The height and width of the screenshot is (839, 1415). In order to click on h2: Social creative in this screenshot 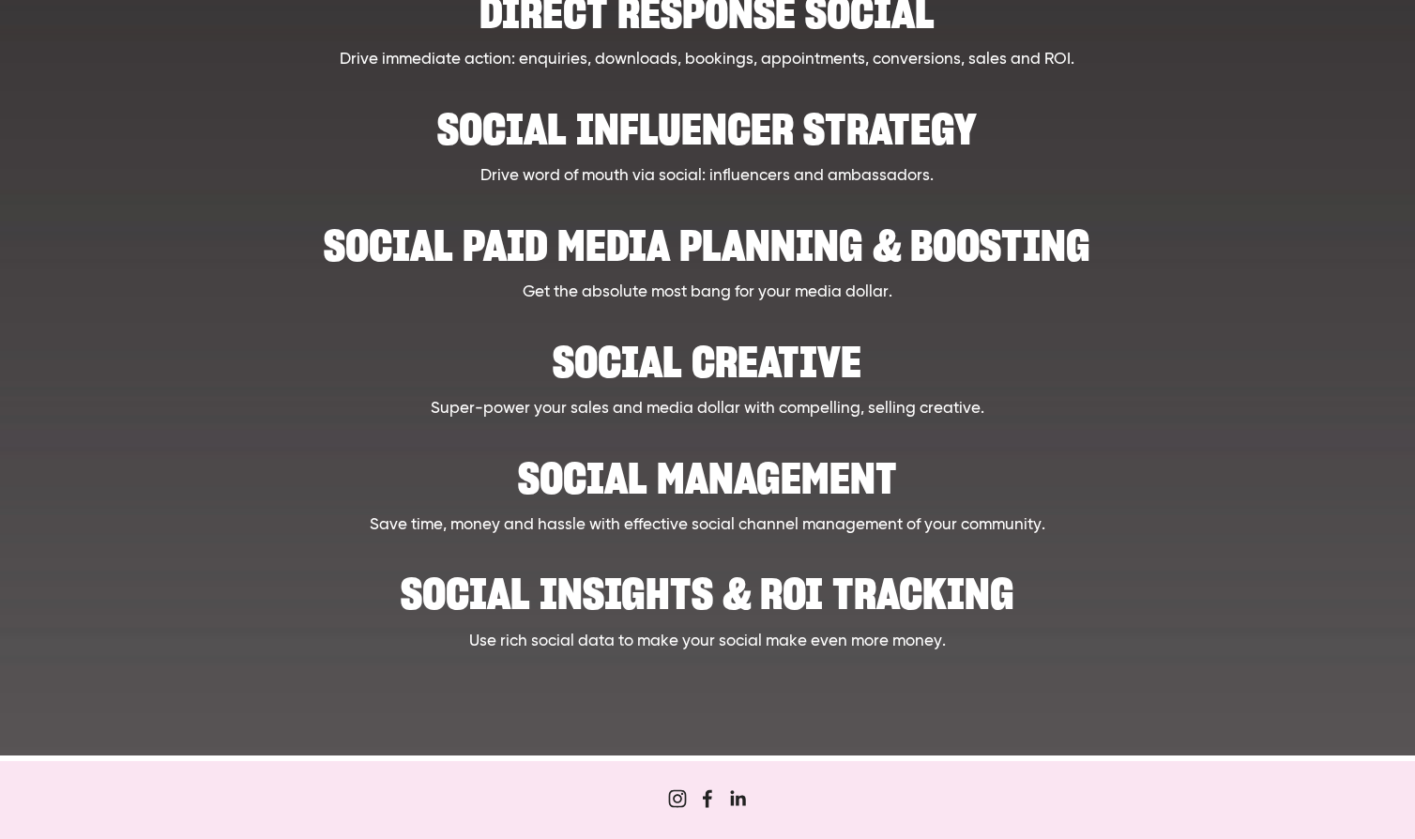, I will do `click(707, 352)`.